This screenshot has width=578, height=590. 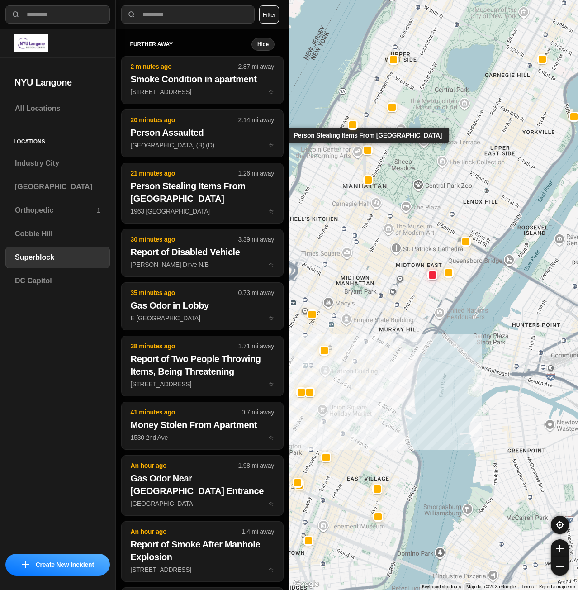 What do you see at coordinates (202, 365) in the screenshot?
I see `h2: Report of Two People Throwing Items, Being Threatening` at bounding box center [202, 365].